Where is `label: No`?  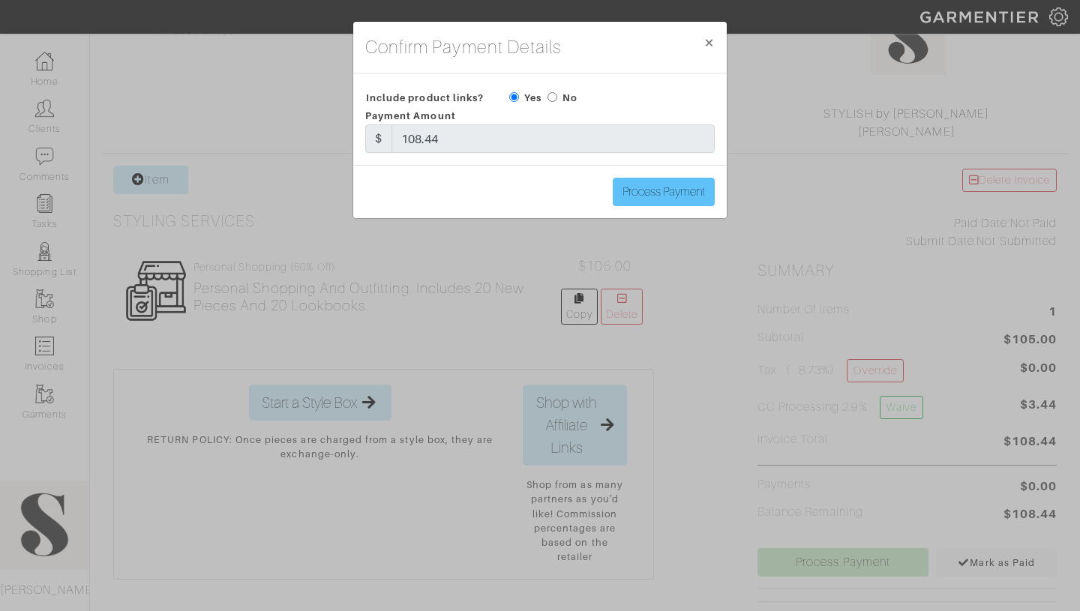
label: No is located at coordinates (570, 97).